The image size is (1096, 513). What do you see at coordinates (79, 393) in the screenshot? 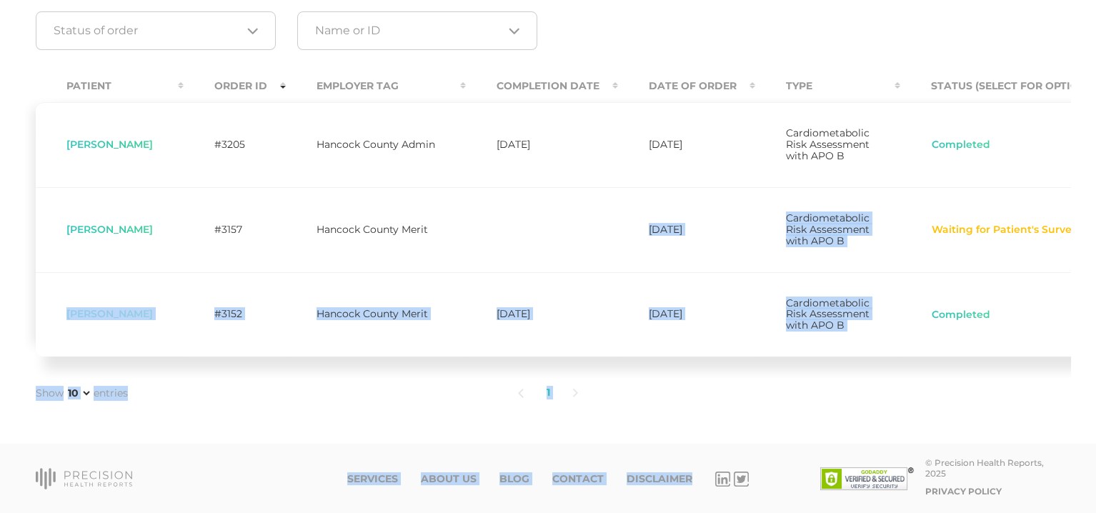
I see `select: Showentries` at bounding box center [79, 393].